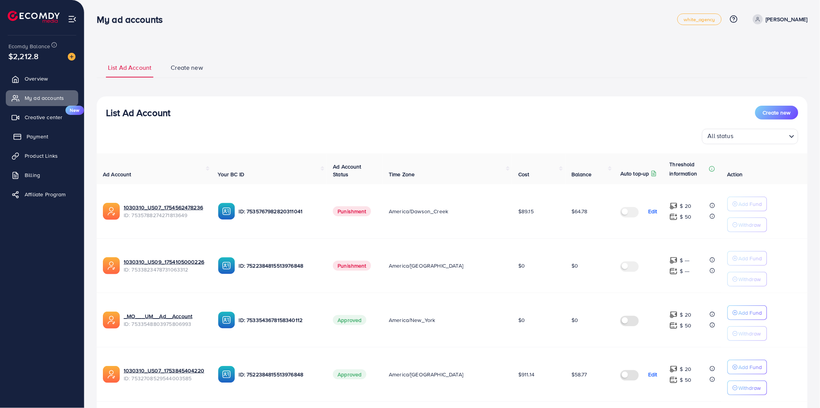 Image resolution: width=820 pixels, height=408 pixels. What do you see at coordinates (165, 207) in the screenshot?
I see `a: 1030310_US07_1754562478236` at bounding box center [165, 207].